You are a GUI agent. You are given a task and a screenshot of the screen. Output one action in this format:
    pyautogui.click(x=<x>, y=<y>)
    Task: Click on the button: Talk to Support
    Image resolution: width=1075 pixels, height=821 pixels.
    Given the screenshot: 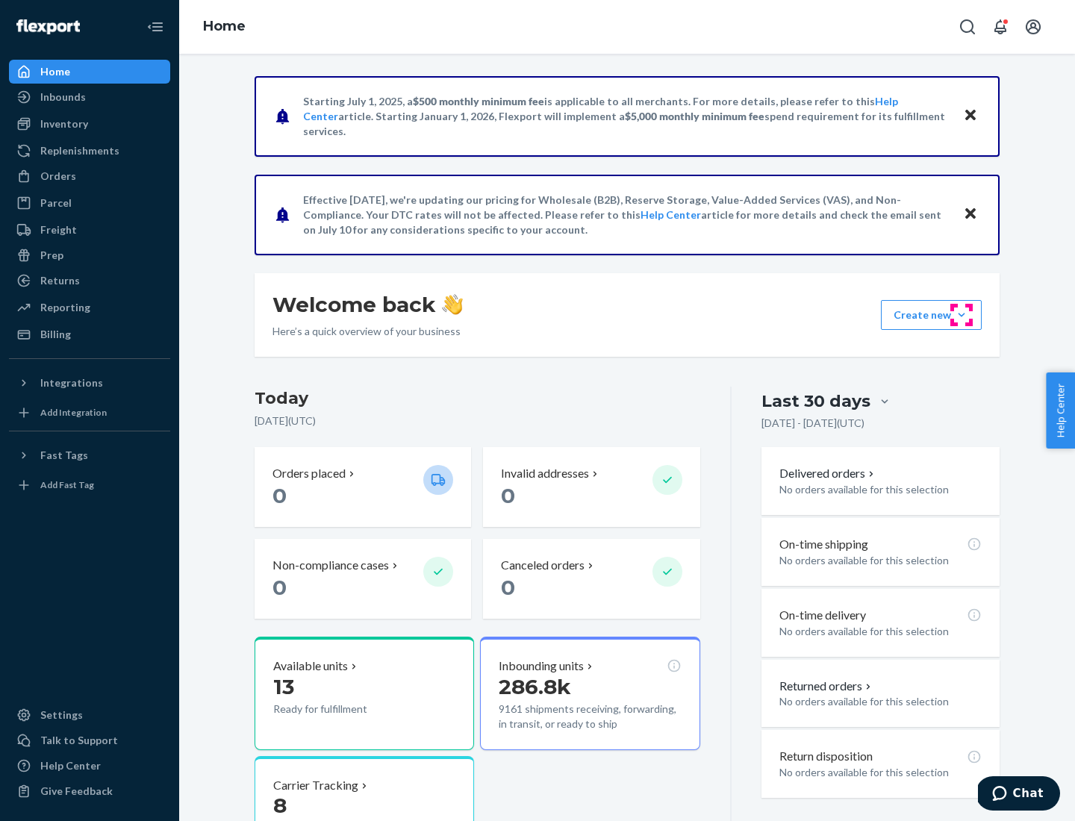 What is the action you would take?
    pyautogui.click(x=90, y=741)
    